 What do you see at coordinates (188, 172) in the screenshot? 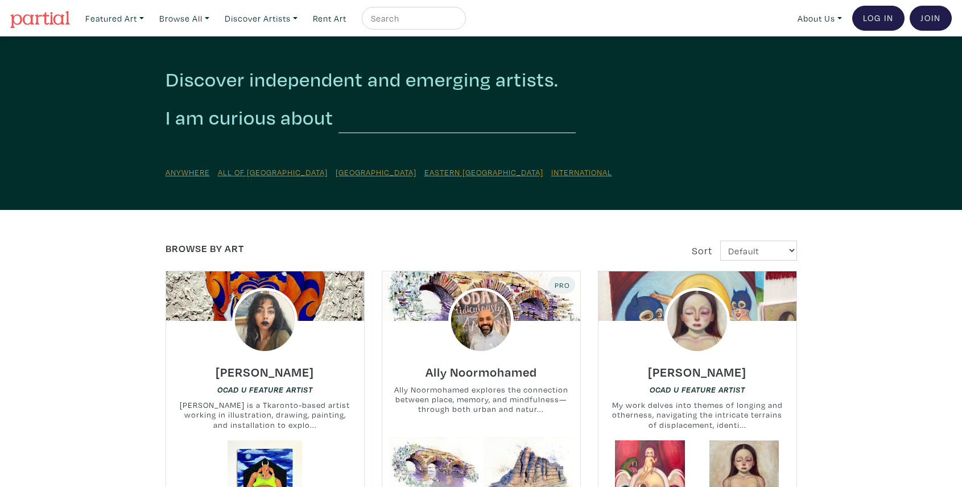
I see `u: Anywhere` at bounding box center [188, 172].